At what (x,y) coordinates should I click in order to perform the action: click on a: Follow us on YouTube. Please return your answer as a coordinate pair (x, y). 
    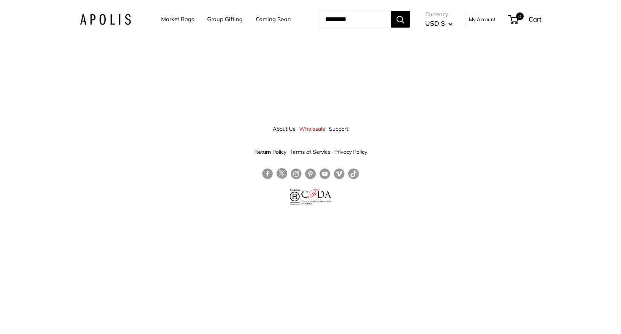
    Looking at the image, I should click on (325, 173).